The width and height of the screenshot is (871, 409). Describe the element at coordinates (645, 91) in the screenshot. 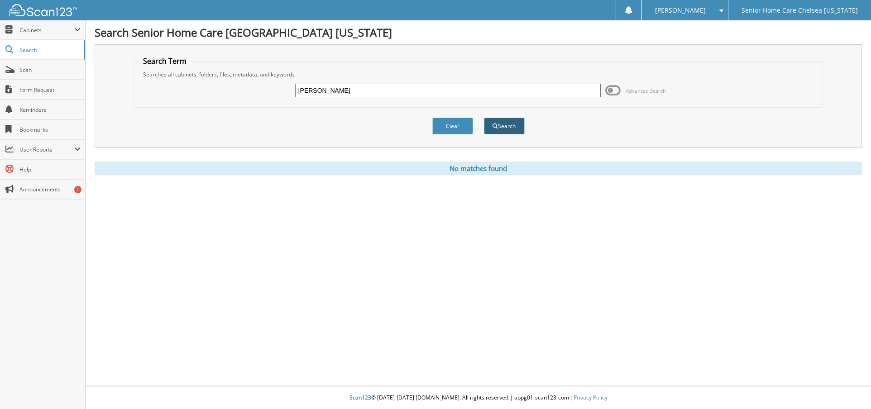

I see `span: Advanced Search` at that location.